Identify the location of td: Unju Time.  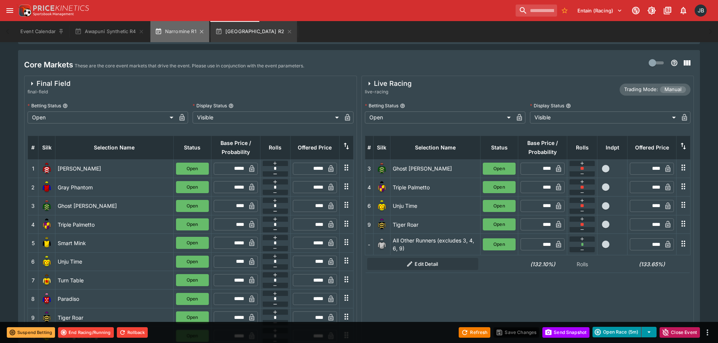
(435, 206).